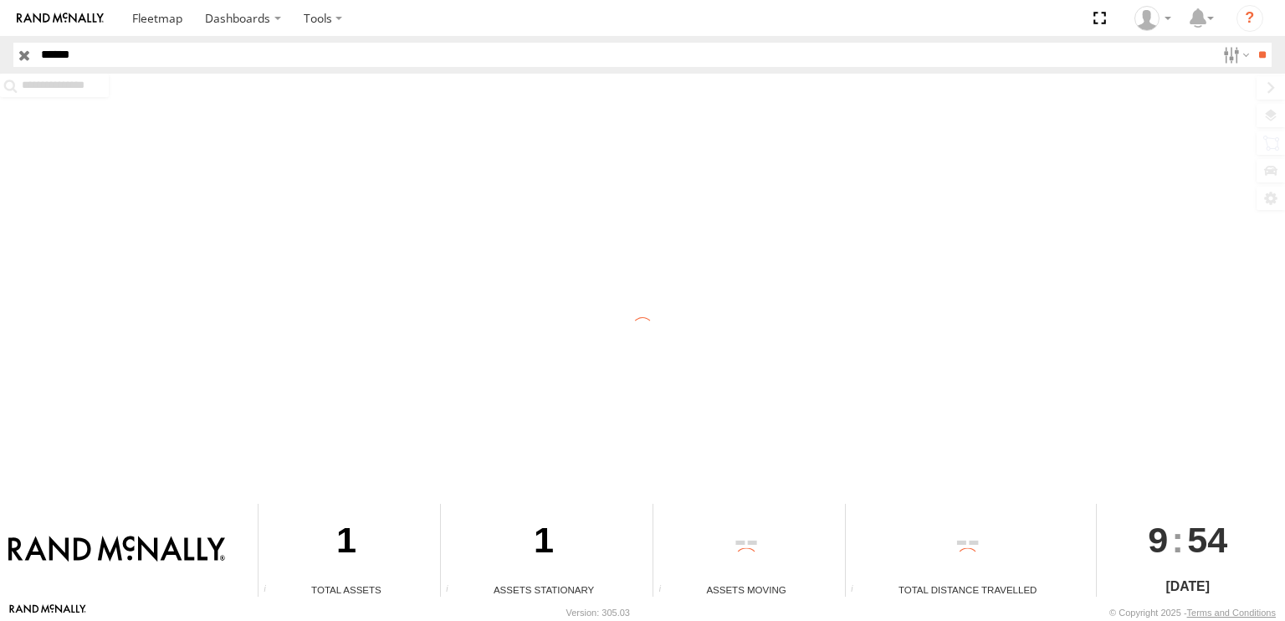  What do you see at coordinates (1207, 539) in the screenshot?
I see `span: 54` at bounding box center [1207, 539].